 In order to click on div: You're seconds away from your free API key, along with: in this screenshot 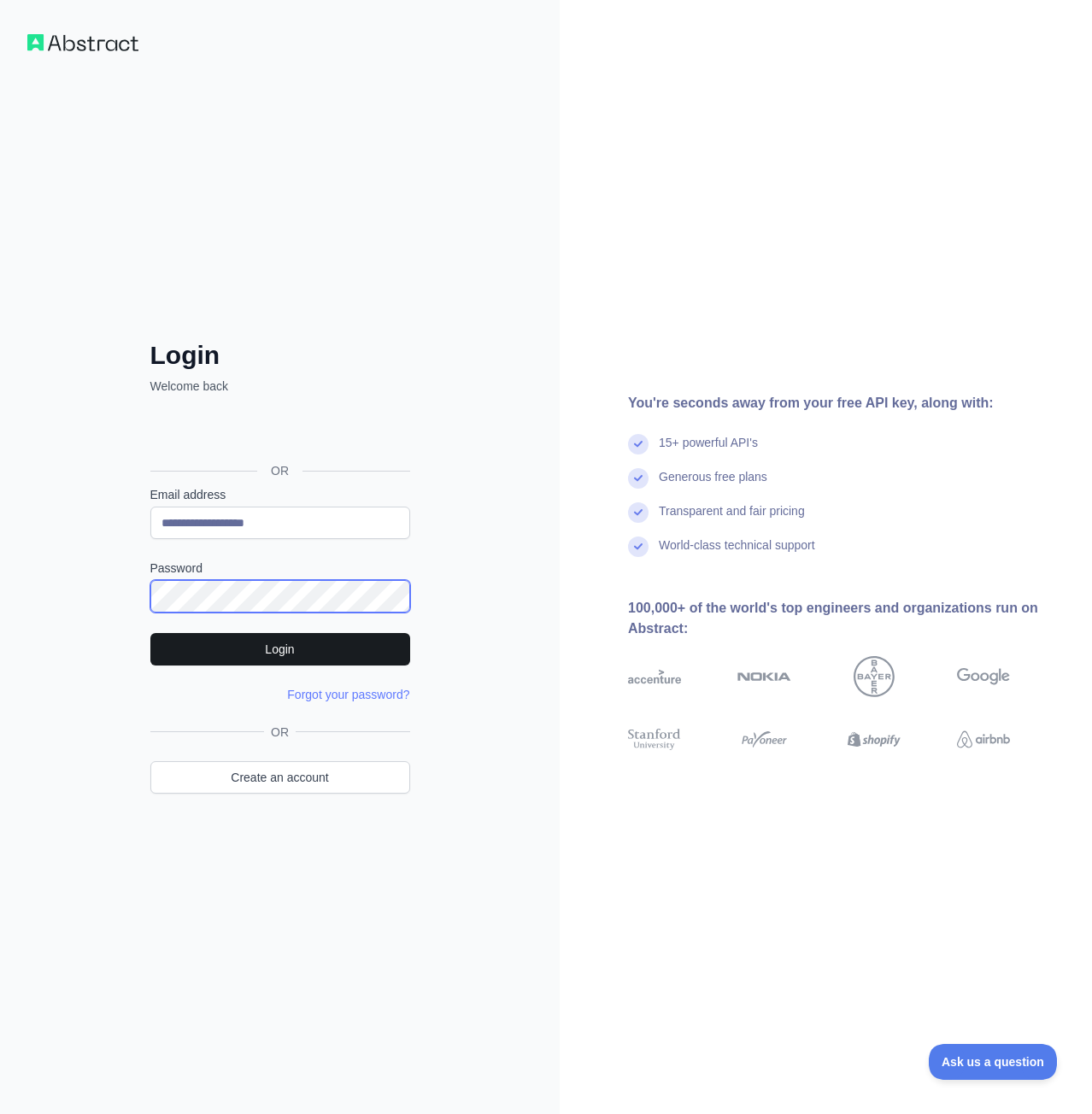, I will do `click(846, 403)`.